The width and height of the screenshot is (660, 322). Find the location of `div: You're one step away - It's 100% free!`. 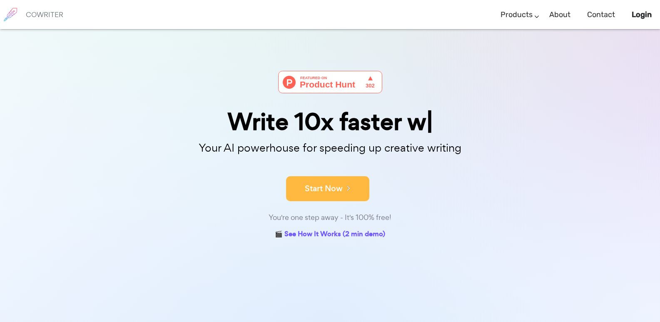

div: You're one step away - It's 100% free! is located at coordinates (330, 217).